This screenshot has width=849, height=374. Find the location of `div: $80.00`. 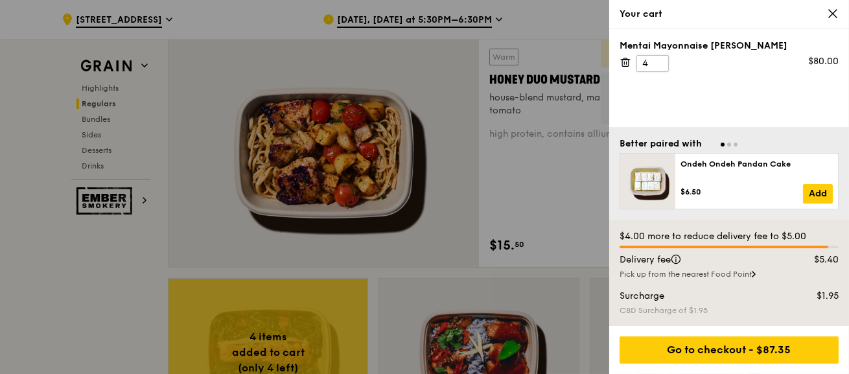

div: $80.00 is located at coordinates (823, 62).